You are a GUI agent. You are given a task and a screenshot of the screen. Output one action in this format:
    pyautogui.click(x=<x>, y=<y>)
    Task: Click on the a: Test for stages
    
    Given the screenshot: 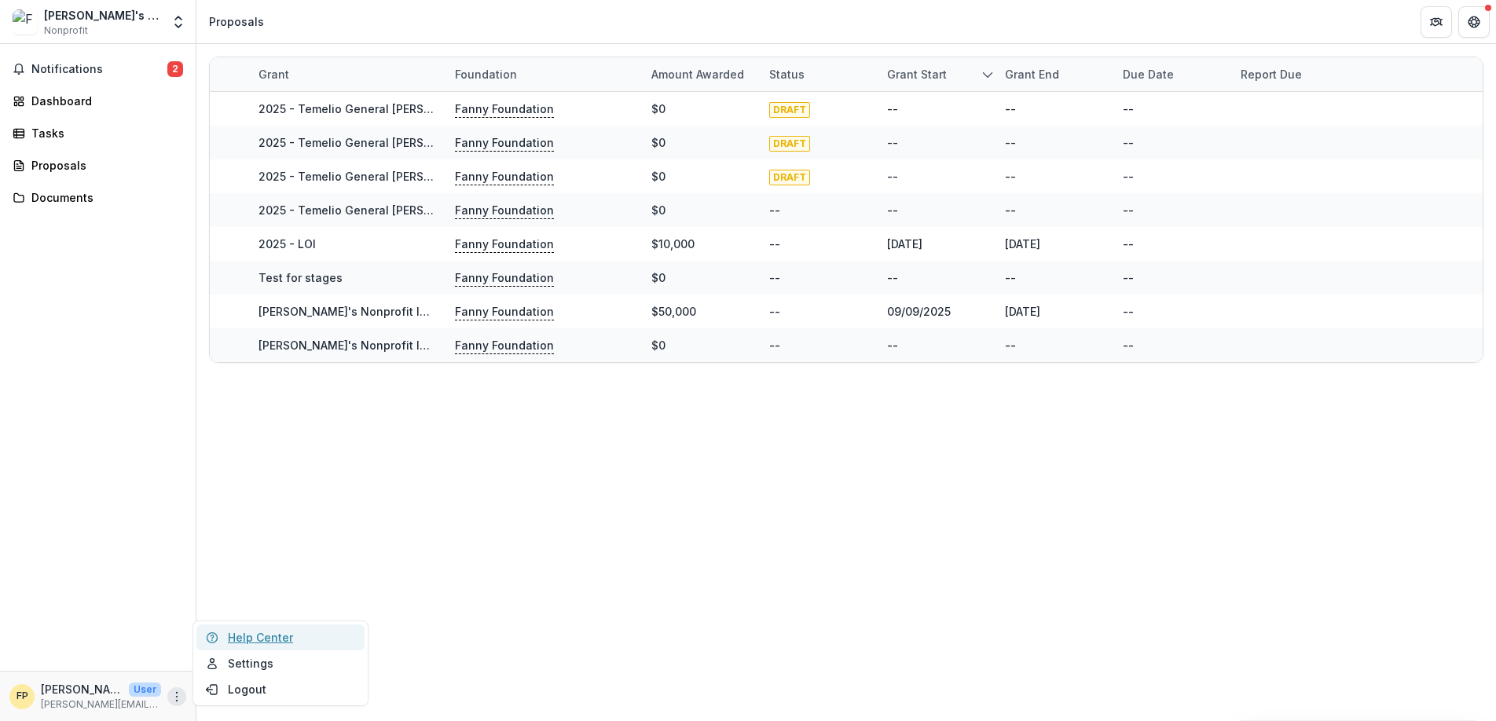 What is the action you would take?
    pyautogui.click(x=300, y=277)
    